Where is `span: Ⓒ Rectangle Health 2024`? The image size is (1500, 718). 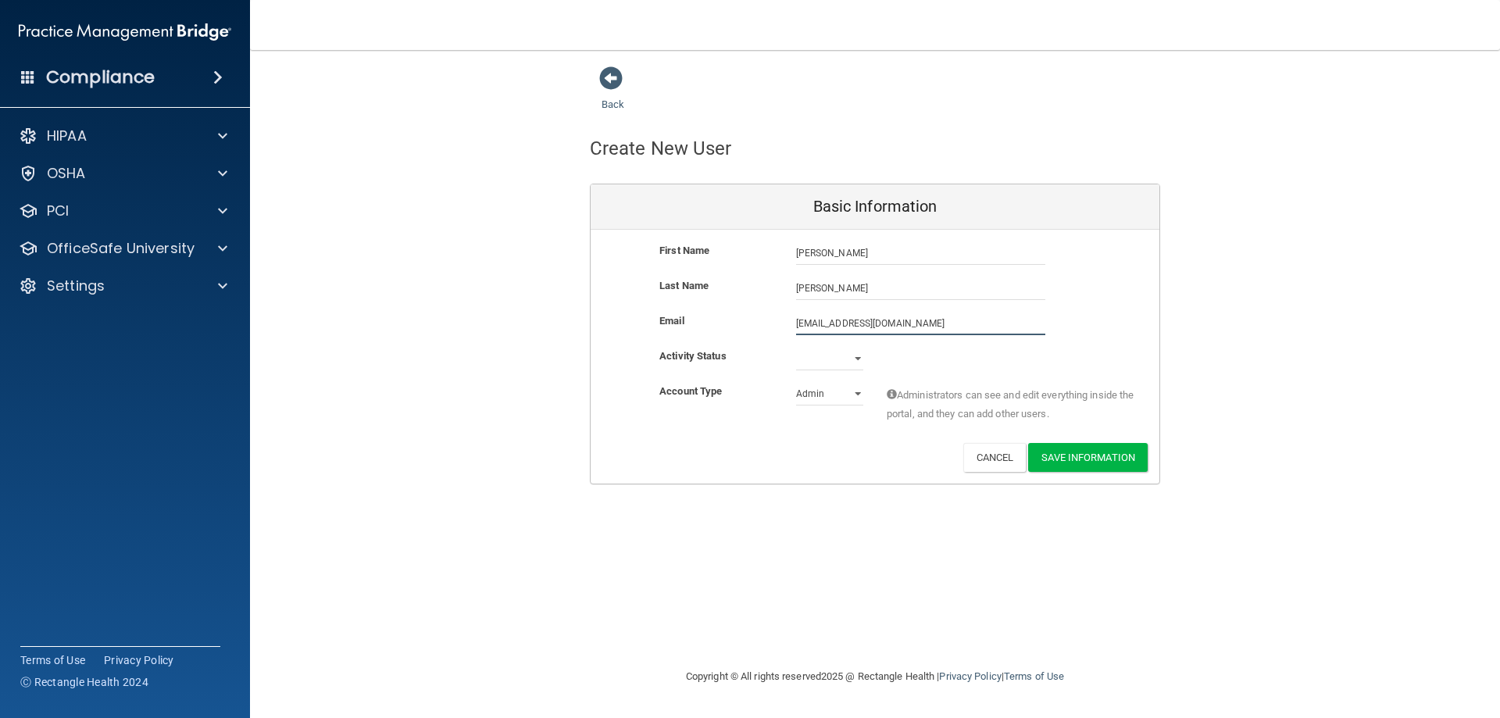
span: Ⓒ Rectangle Health 2024 is located at coordinates (84, 682).